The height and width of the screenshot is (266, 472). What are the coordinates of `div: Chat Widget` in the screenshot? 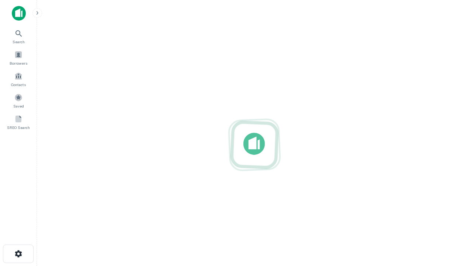 It's located at (454, 224).